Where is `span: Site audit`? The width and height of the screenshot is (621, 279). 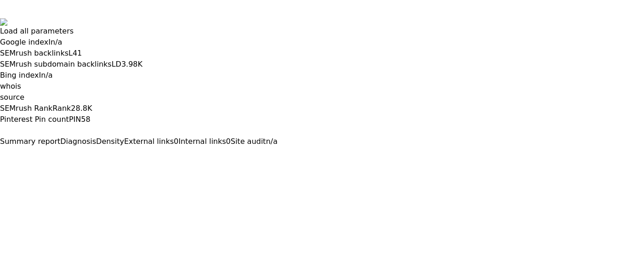 span: Site audit is located at coordinates (248, 141).